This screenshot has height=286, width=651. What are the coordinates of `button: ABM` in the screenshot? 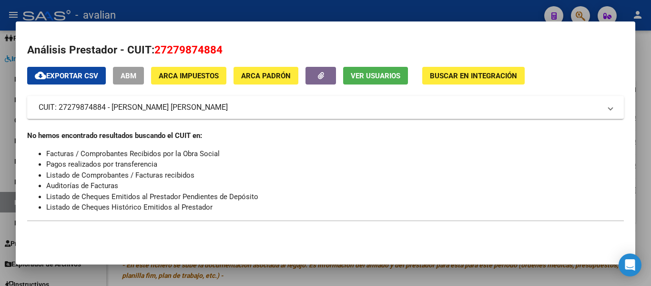 It's located at (128, 75).